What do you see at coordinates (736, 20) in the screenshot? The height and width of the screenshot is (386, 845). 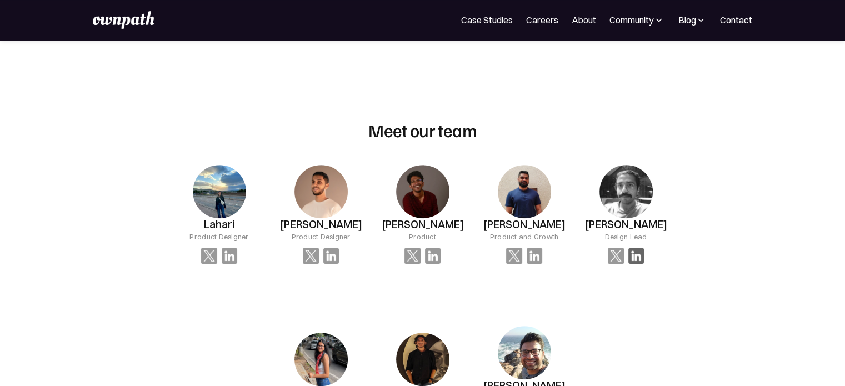 I see `a: Contact` at bounding box center [736, 20].